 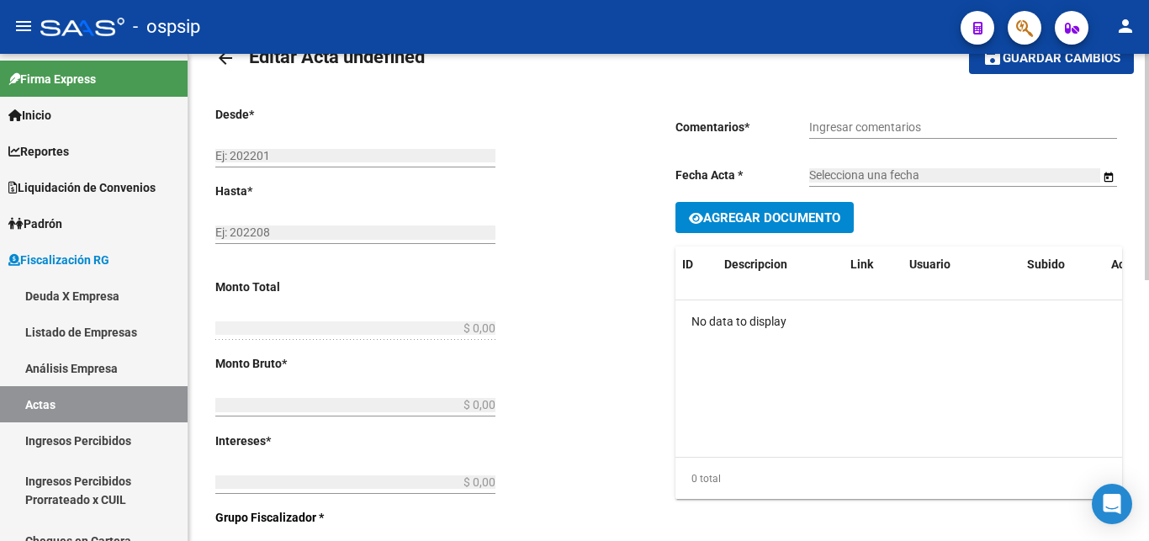 I want to click on p: Monto Bruto, so click(x=278, y=363).